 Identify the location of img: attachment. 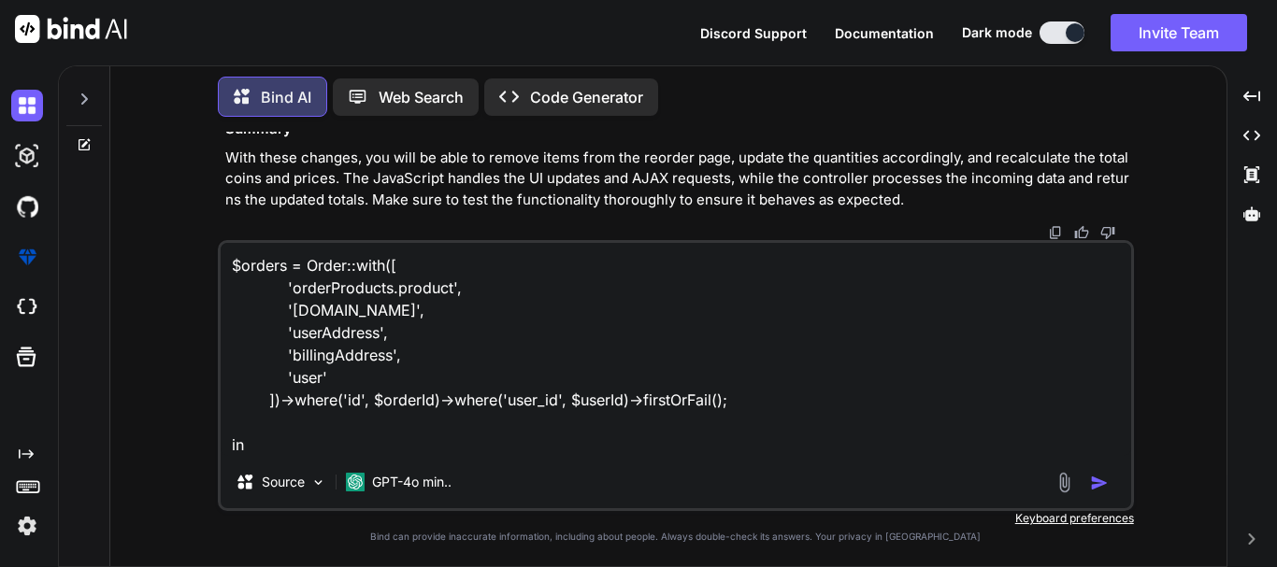
(1064, 482).